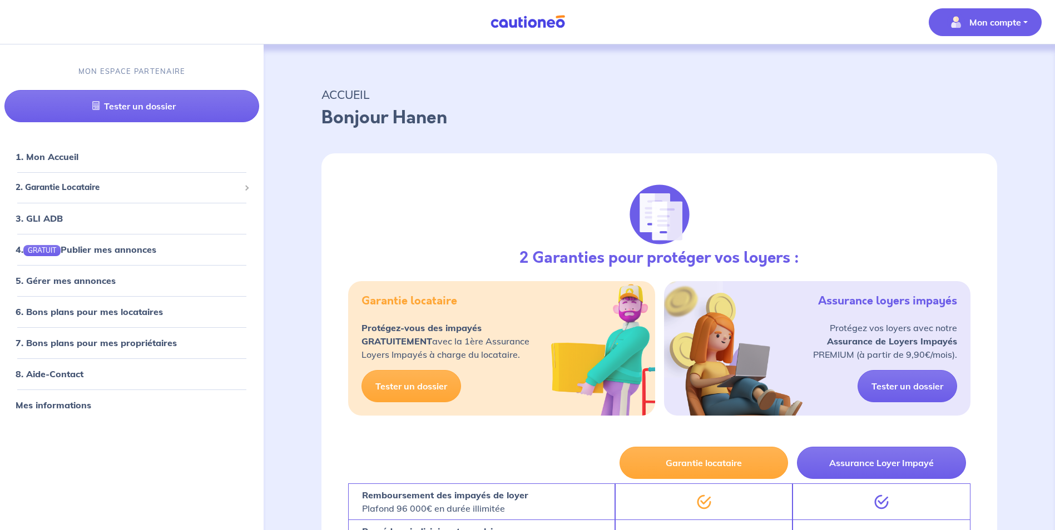 The width and height of the screenshot is (1055, 530). Describe the element at coordinates (47, 157) in the screenshot. I see `a: 1. Mon Accueil` at that location.